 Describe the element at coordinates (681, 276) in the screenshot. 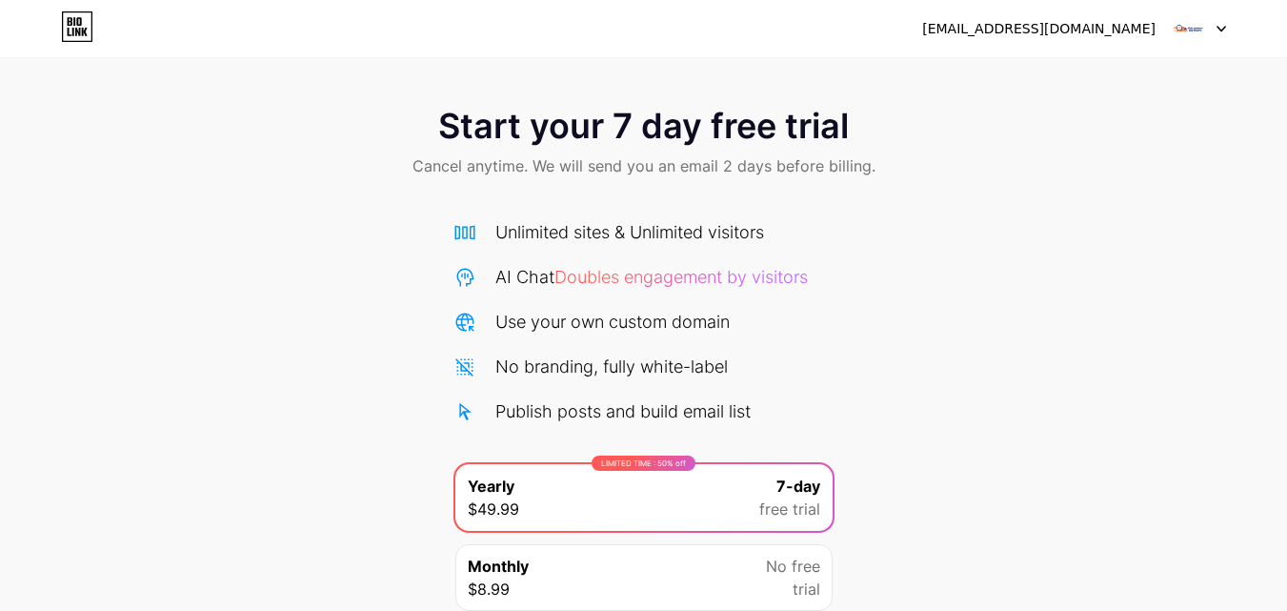

I see `span: Doubles engagement by visitors` at that location.